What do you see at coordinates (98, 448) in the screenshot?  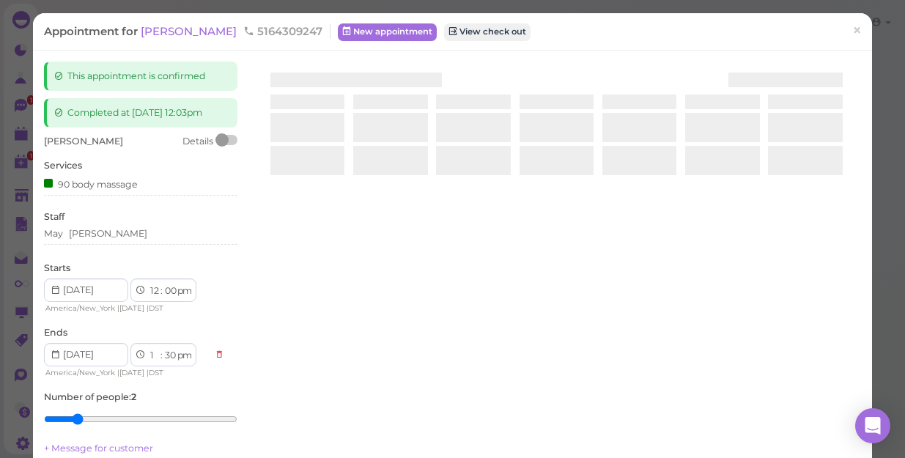 I see `a: + Message for customer` at bounding box center [98, 448].